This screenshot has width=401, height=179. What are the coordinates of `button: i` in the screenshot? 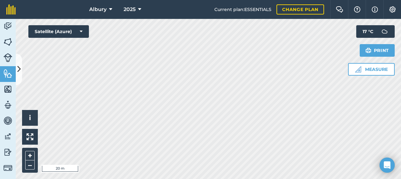 It's located at (30, 118).